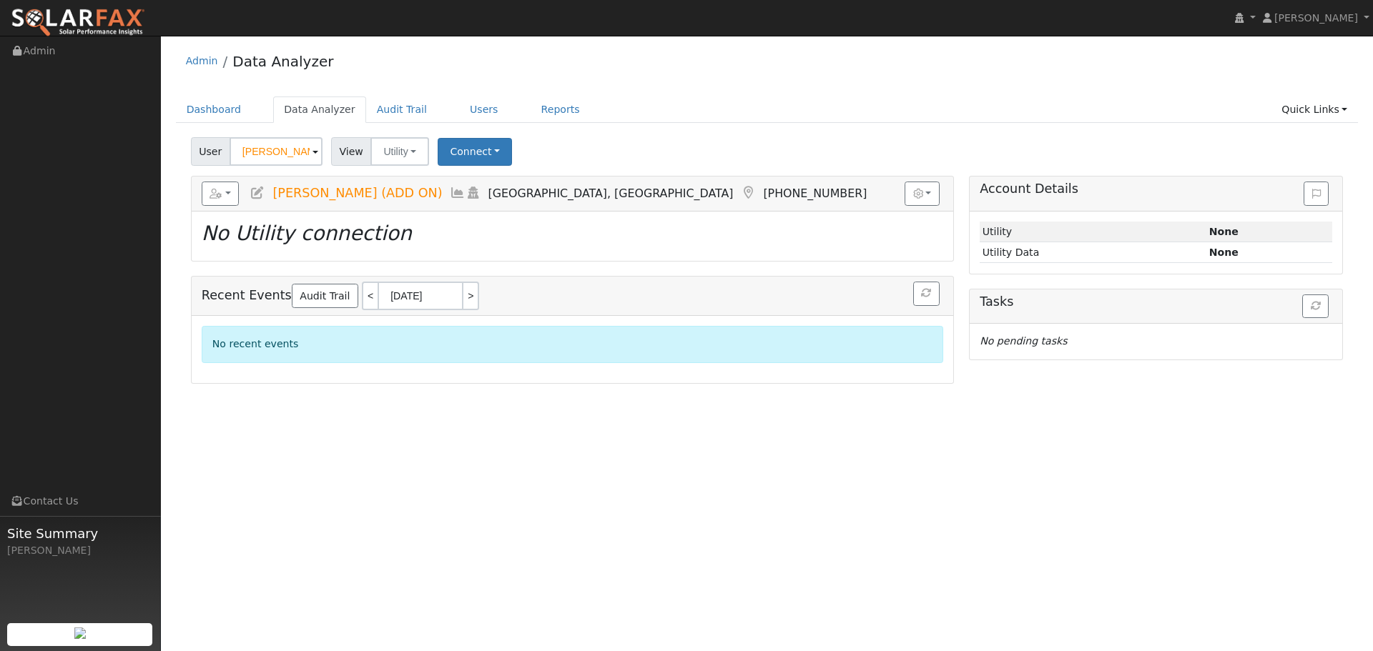 This screenshot has height=651, width=1373. I want to click on td: Utility, so click(1093, 232).